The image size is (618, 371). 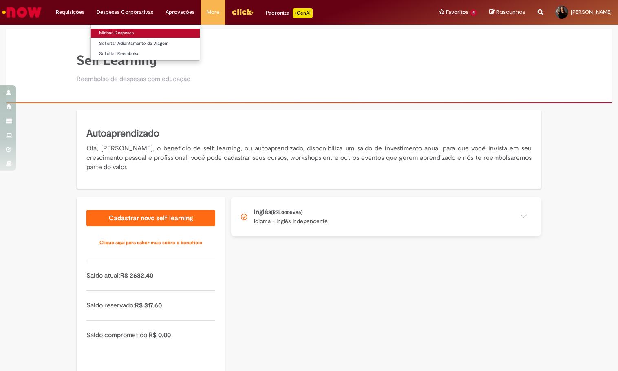 What do you see at coordinates (151, 242) in the screenshot?
I see `a: Clique aqui para saber mais sobre o benefício` at bounding box center [151, 242].